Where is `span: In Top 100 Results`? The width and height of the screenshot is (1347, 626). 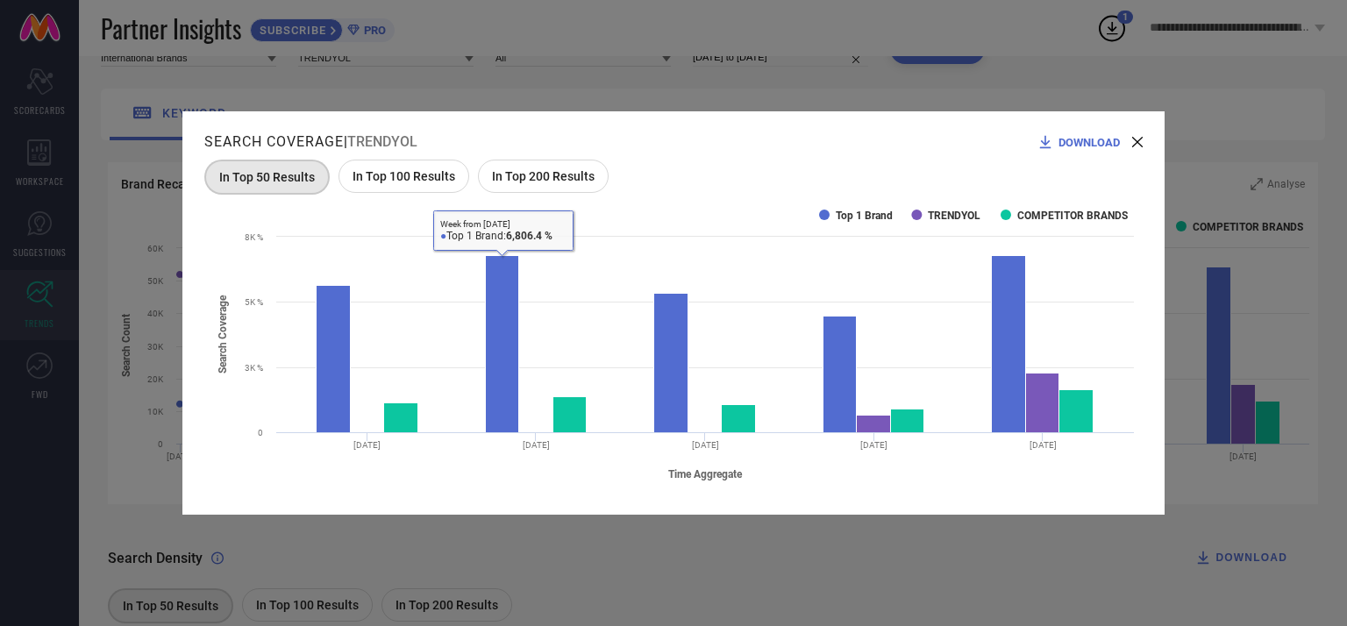
span: In Top 100 Results is located at coordinates (403, 176).